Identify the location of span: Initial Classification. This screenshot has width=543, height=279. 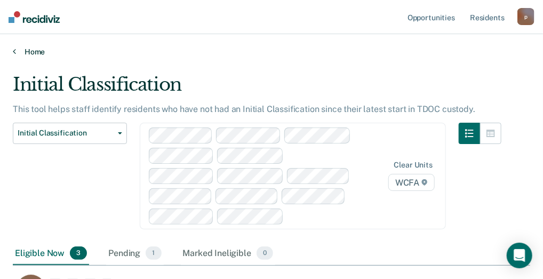
(66, 133).